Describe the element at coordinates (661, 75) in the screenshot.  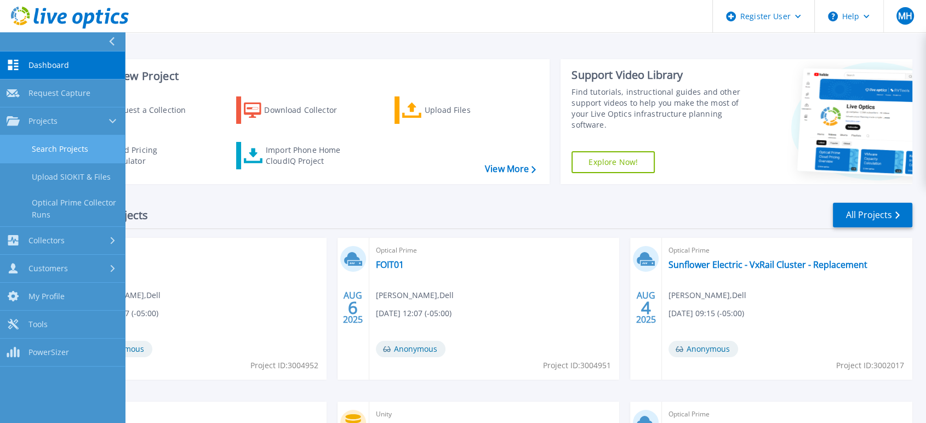
I see `div: Support Video Library` at that location.